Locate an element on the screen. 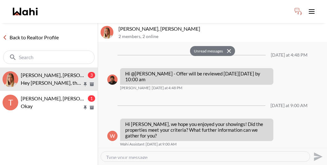  button: Unread messages is located at coordinates (207, 51).